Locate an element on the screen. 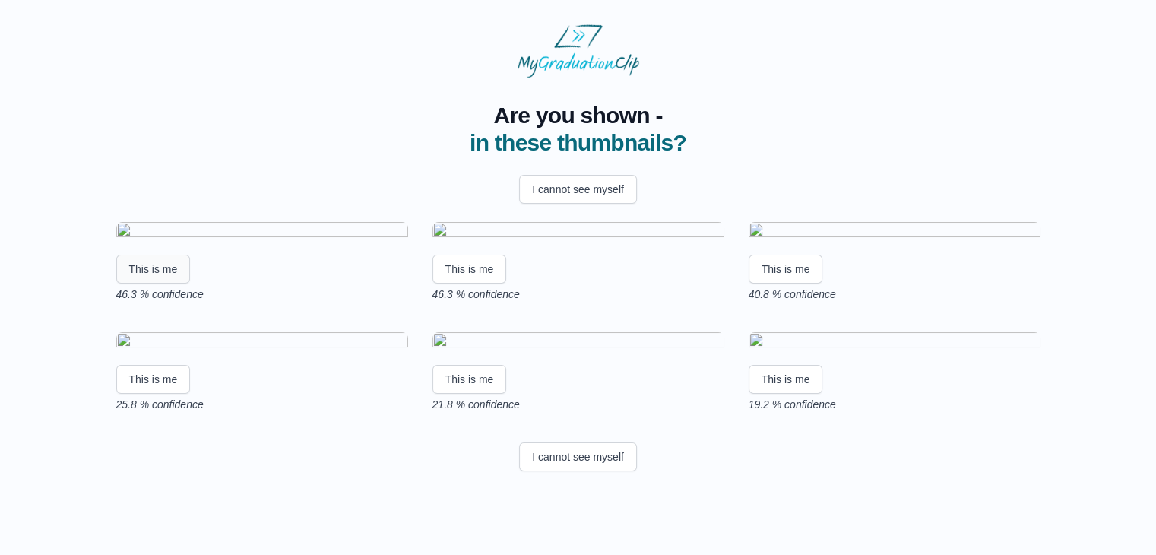 The height and width of the screenshot is (555, 1156). img: 755c6b9d618f40c3bd8d74ef4ea202f277936408.gif is located at coordinates (895, 232).